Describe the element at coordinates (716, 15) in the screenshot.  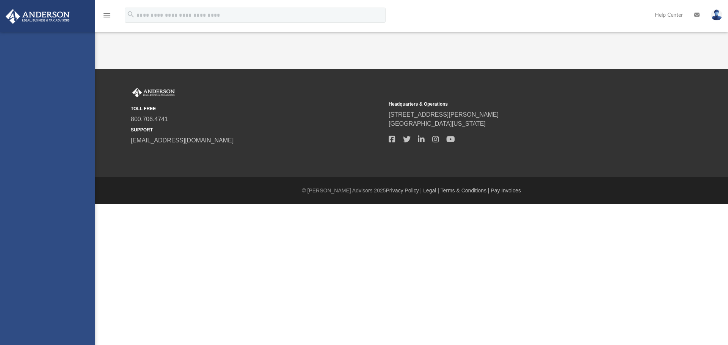
I see `img: User Pic` at that location.